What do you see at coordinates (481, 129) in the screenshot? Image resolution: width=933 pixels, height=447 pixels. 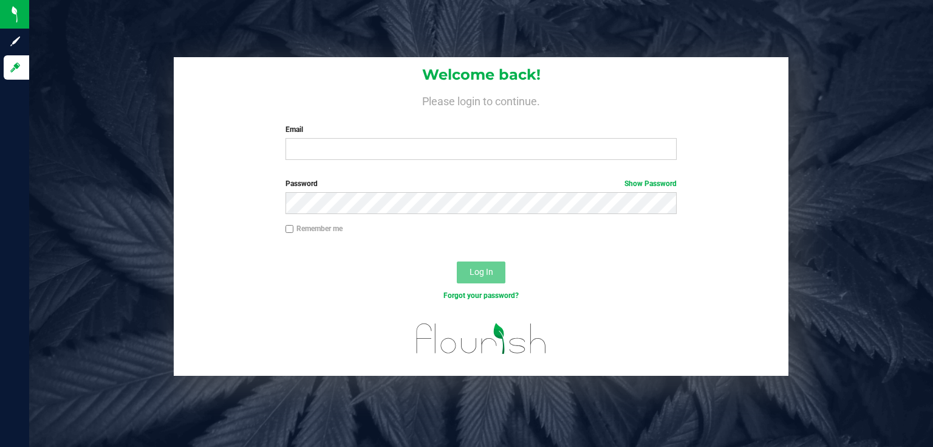 I see `label: Email` at bounding box center [481, 129].